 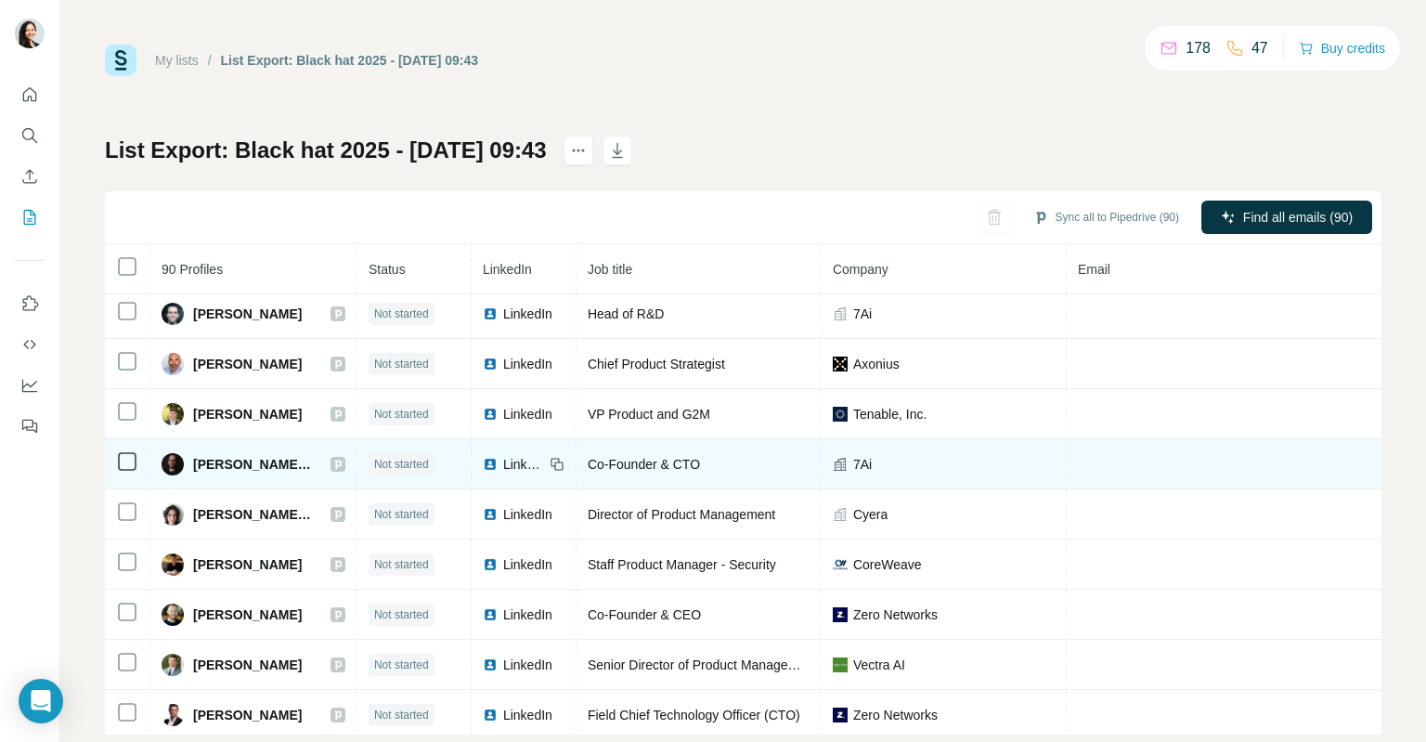 I want to click on span: Job title, so click(x=610, y=269).